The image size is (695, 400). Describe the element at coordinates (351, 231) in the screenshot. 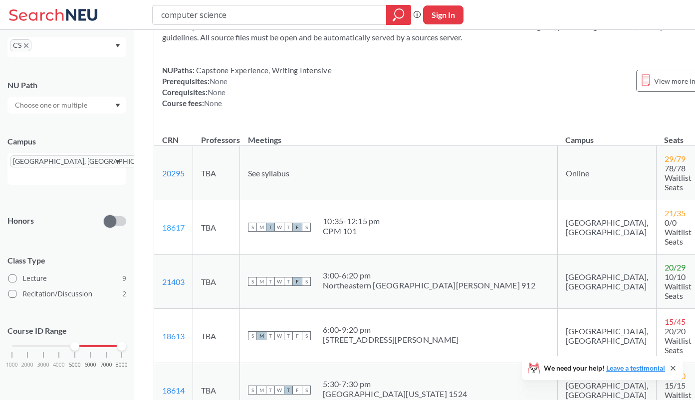

I see `div: CPM 101` at that location.